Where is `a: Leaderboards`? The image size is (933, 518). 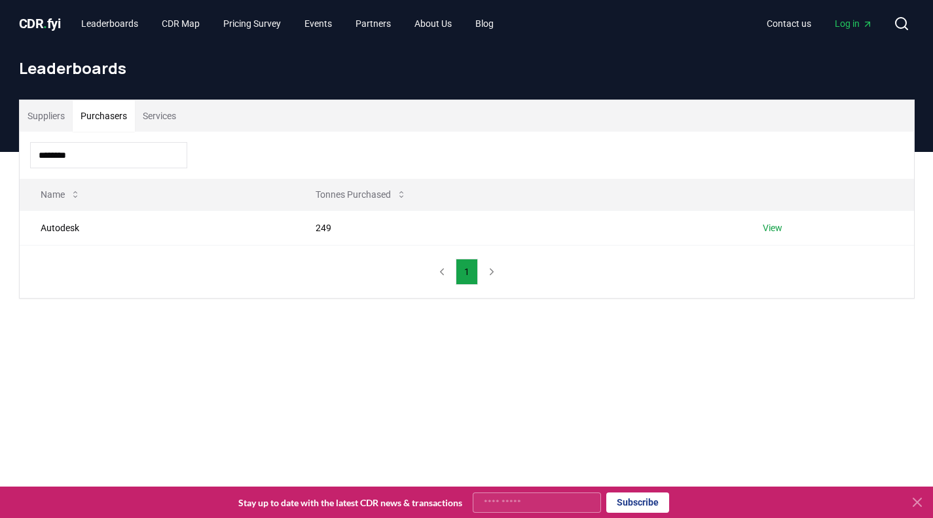
a: Leaderboards is located at coordinates (109, 24).